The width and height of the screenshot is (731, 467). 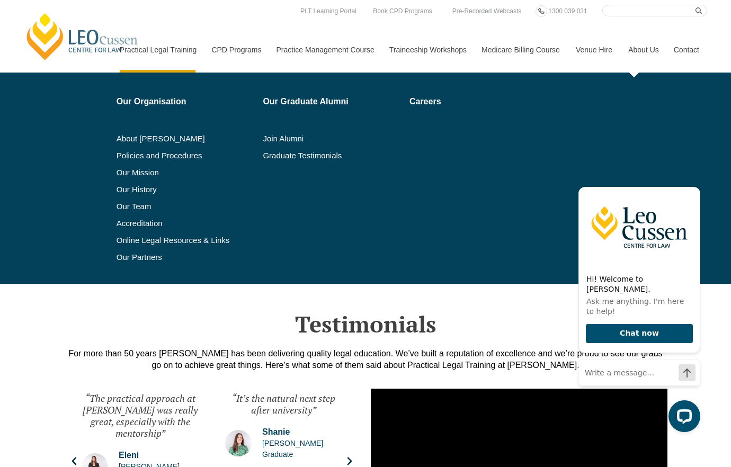 I want to click on div: Next slide, so click(x=350, y=462).